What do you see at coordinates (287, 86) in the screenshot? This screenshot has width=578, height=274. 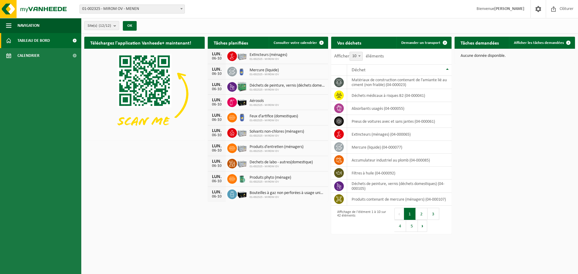 I see `span: Déchets de peinture, vernis (déchets domestiques)` at bounding box center [287, 86].